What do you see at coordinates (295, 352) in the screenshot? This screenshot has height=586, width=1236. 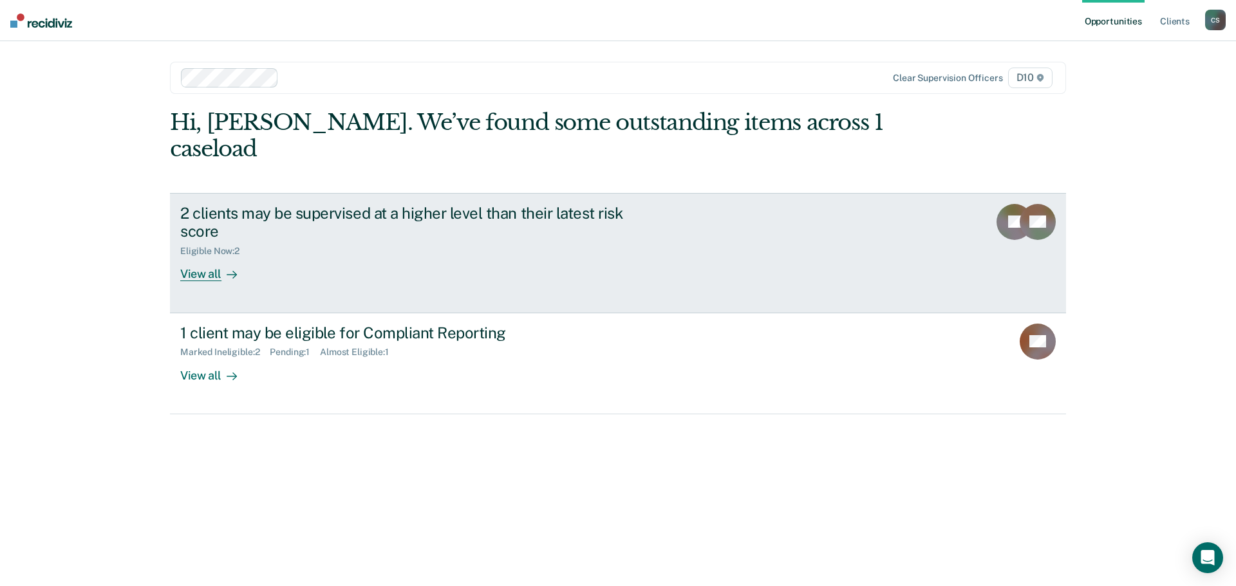 I see `div: Pending : 1` at bounding box center [295, 352].